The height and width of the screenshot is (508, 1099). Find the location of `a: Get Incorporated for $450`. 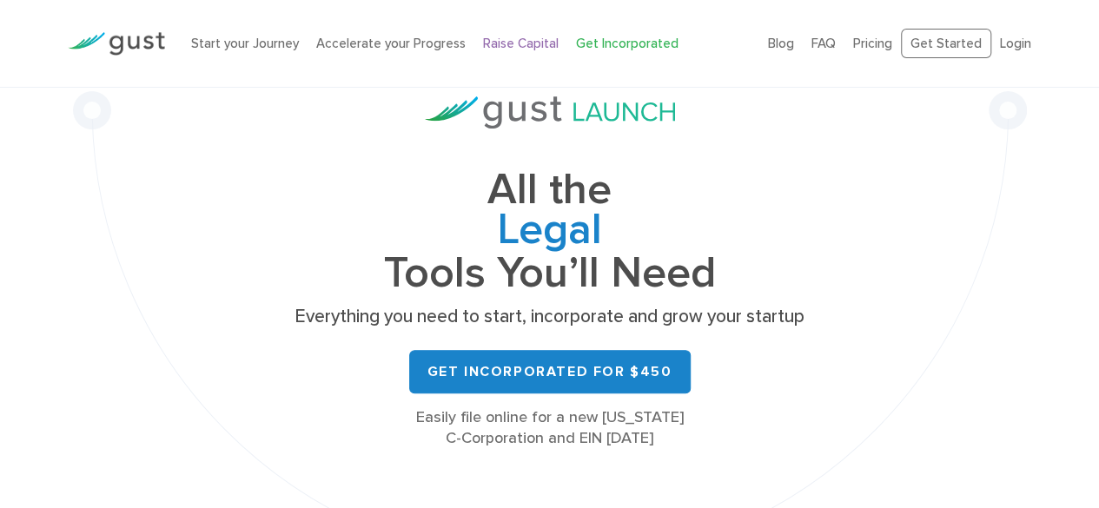

a: Get Incorporated for $450 is located at coordinates (550, 372).